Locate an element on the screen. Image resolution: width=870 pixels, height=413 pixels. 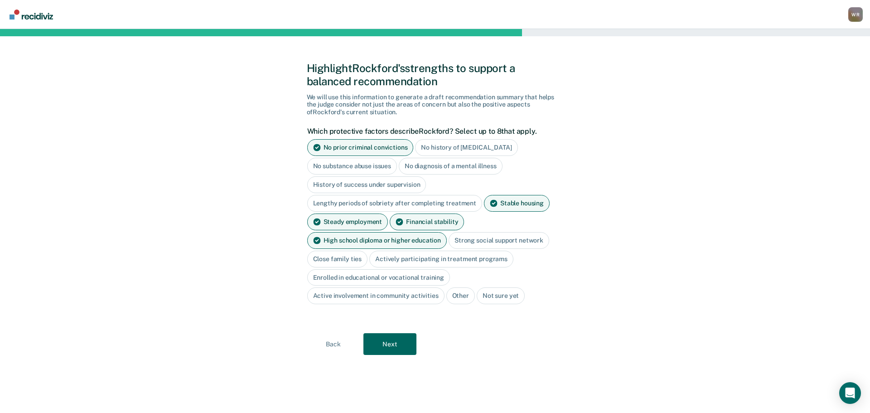
div: High school diploma or higher education is located at coordinates (377, 240).